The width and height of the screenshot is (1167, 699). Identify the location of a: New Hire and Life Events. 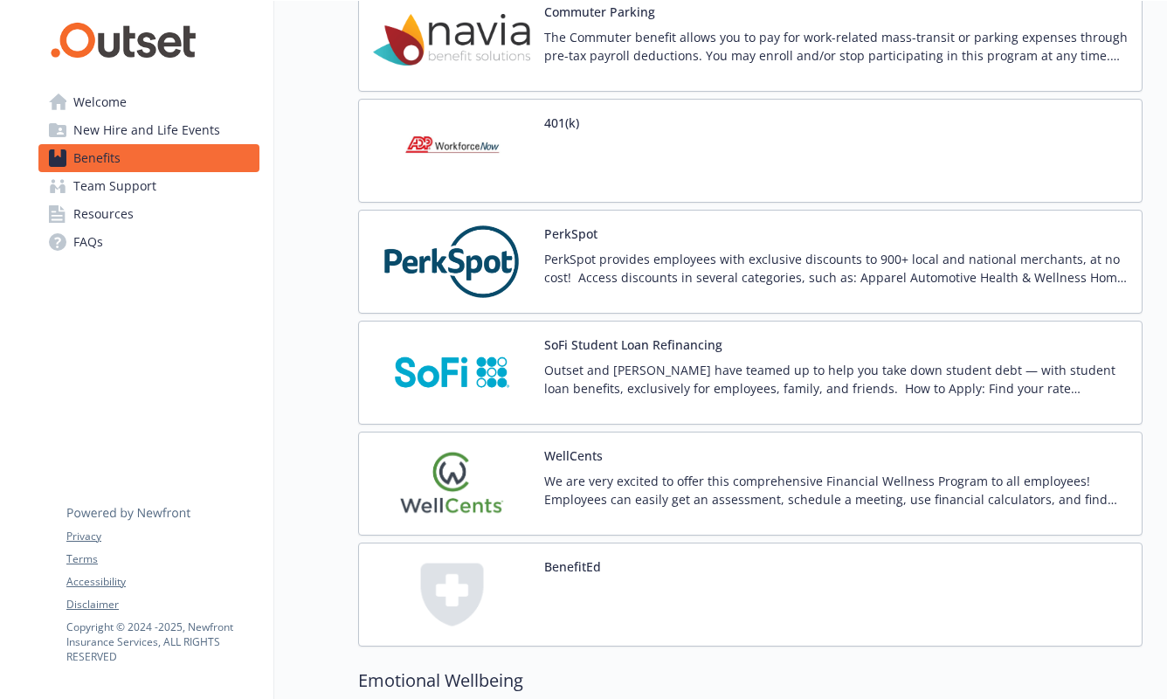
(149, 130).